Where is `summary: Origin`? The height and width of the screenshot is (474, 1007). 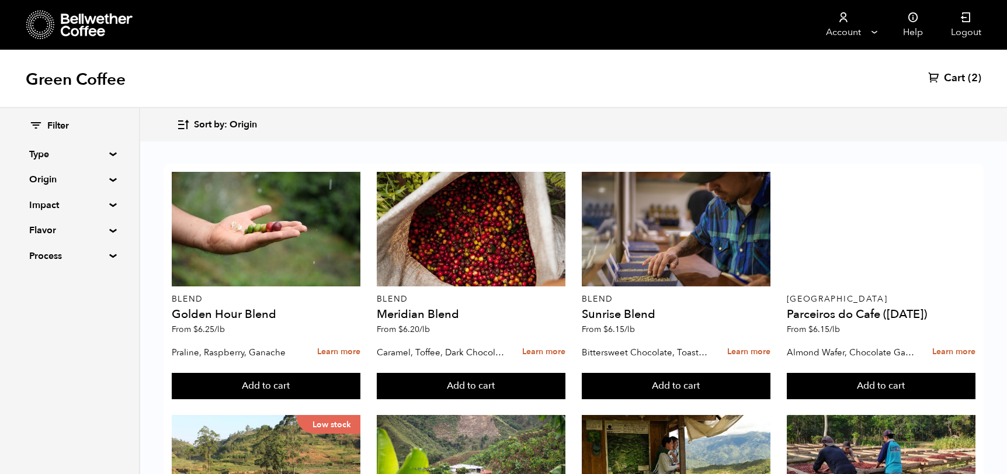 summary: Origin is located at coordinates (70, 179).